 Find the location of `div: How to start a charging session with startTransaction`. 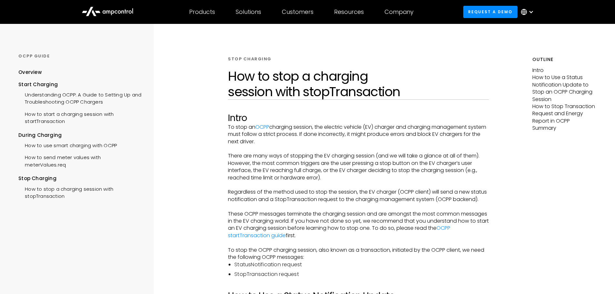

div: How to start a charging session with startTransaction is located at coordinates (80, 117).